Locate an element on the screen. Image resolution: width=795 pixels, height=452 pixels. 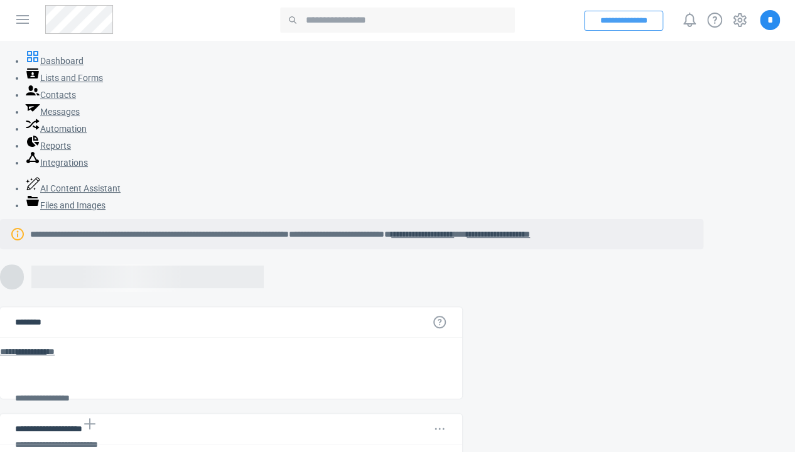
span: Contacts is located at coordinates (58, 95).